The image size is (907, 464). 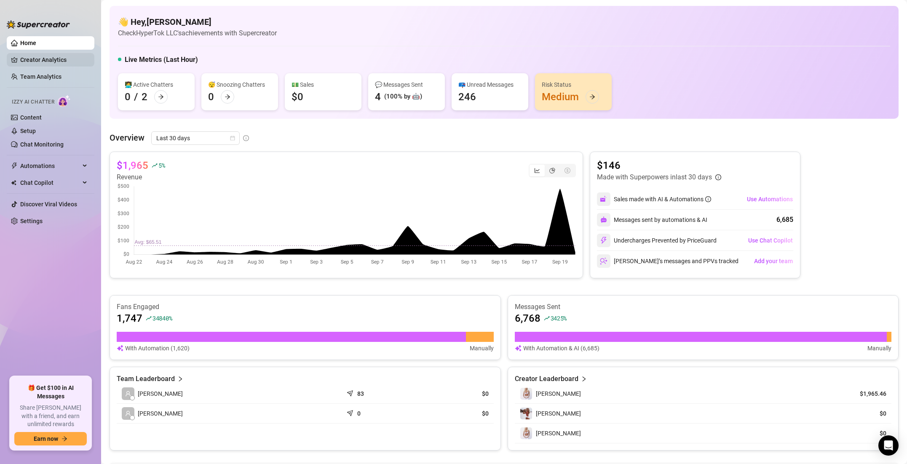 What do you see at coordinates (378, 97) in the screenshot?
I see `div: 4` at bounding box center [378, 97].